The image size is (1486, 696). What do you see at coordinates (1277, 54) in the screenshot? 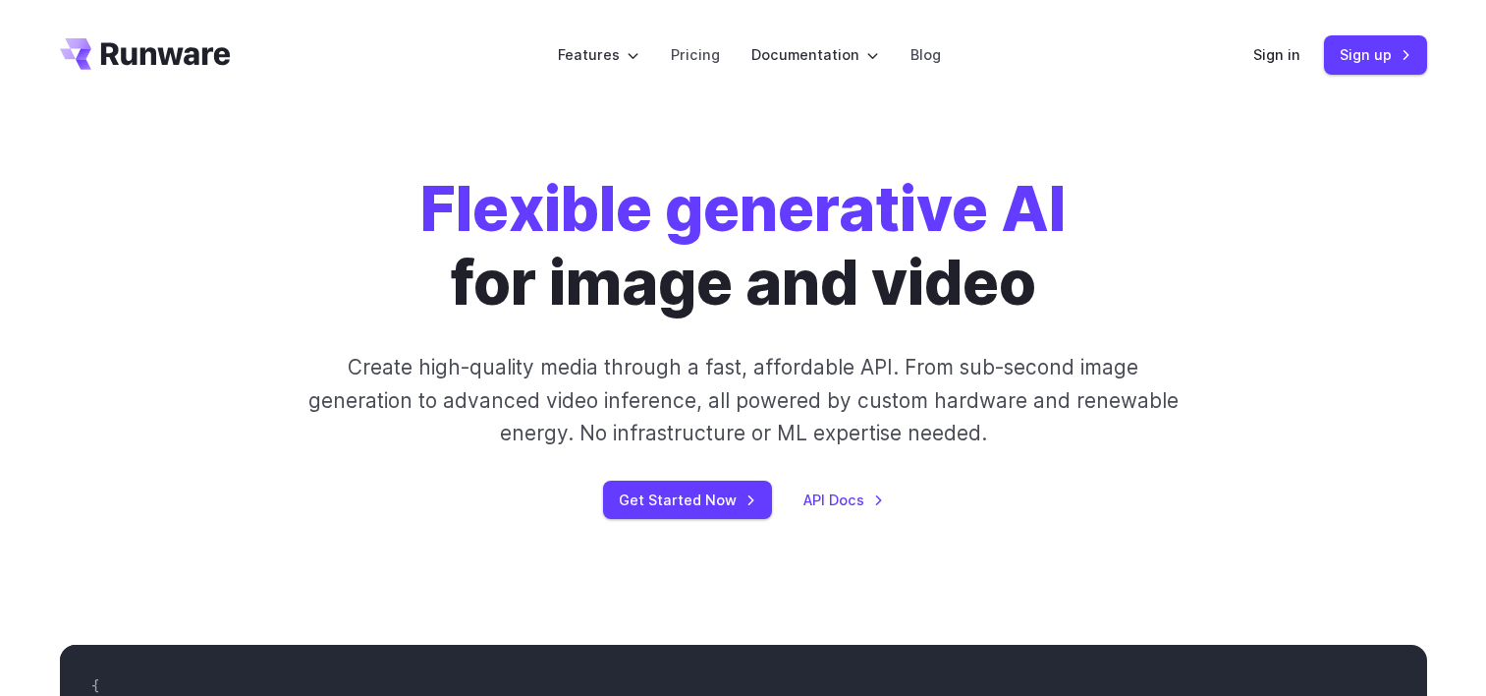
I see `a: Sign in` at bounding box center [1277, 54].